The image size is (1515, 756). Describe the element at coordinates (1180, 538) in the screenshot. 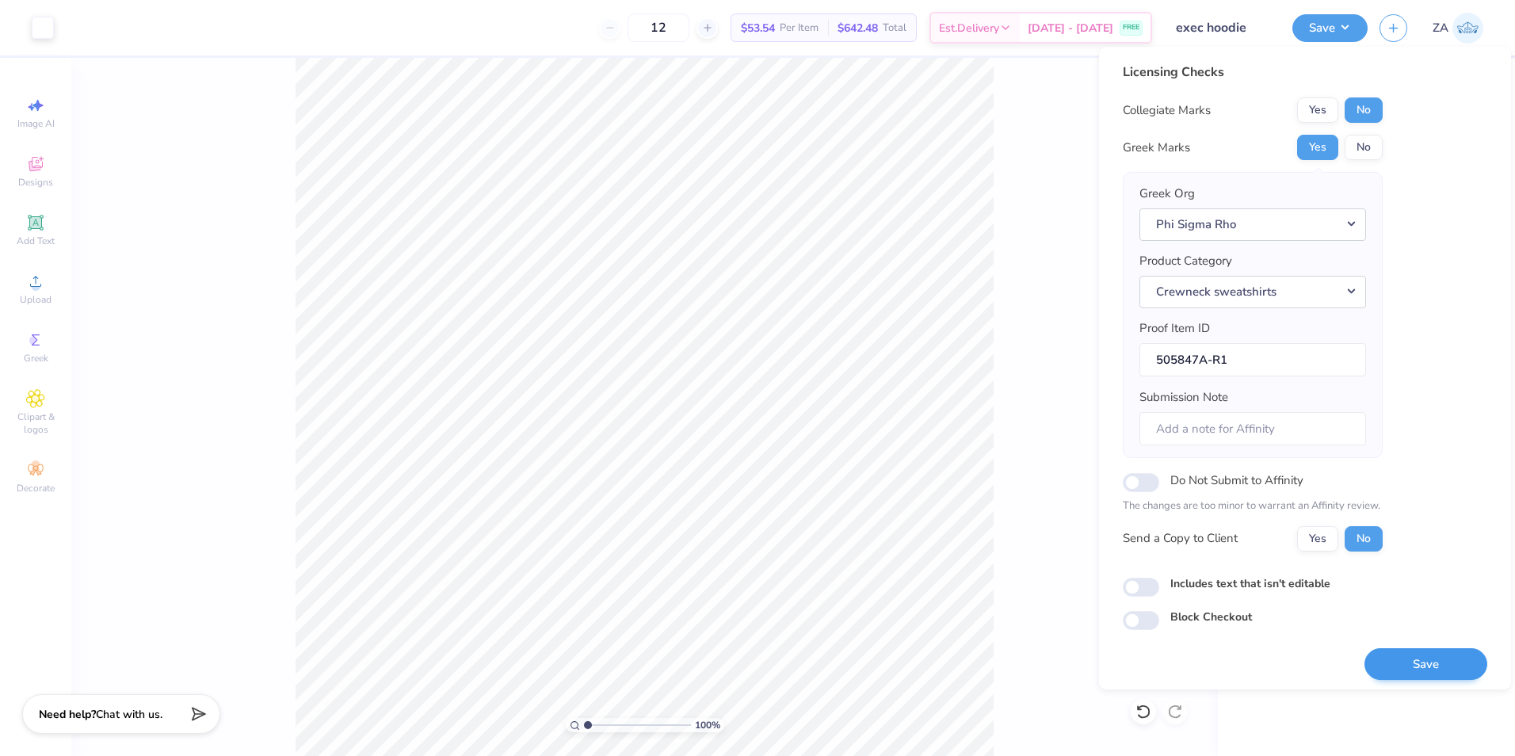

I see `div: Send a Copy to Client` at that location.